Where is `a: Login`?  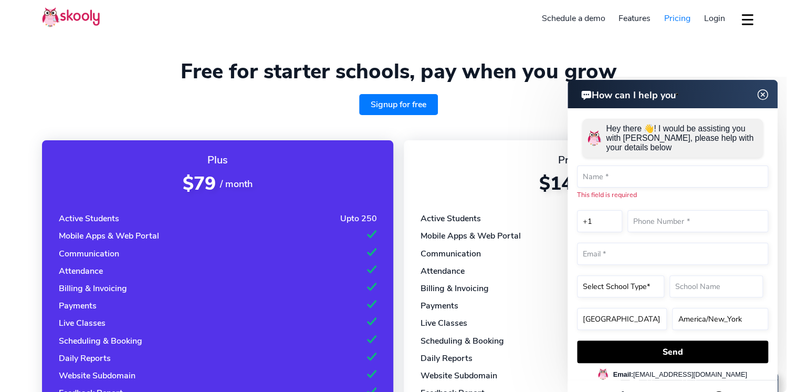
a: Login is located at coordinates (714, 18).